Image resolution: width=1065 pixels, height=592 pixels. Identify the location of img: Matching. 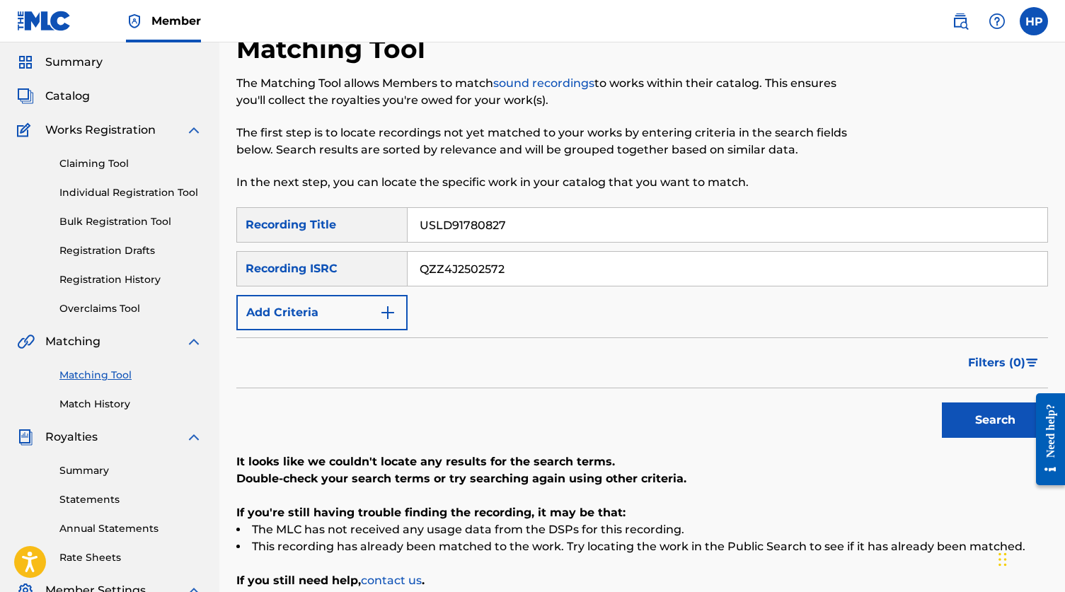
(25, 342).